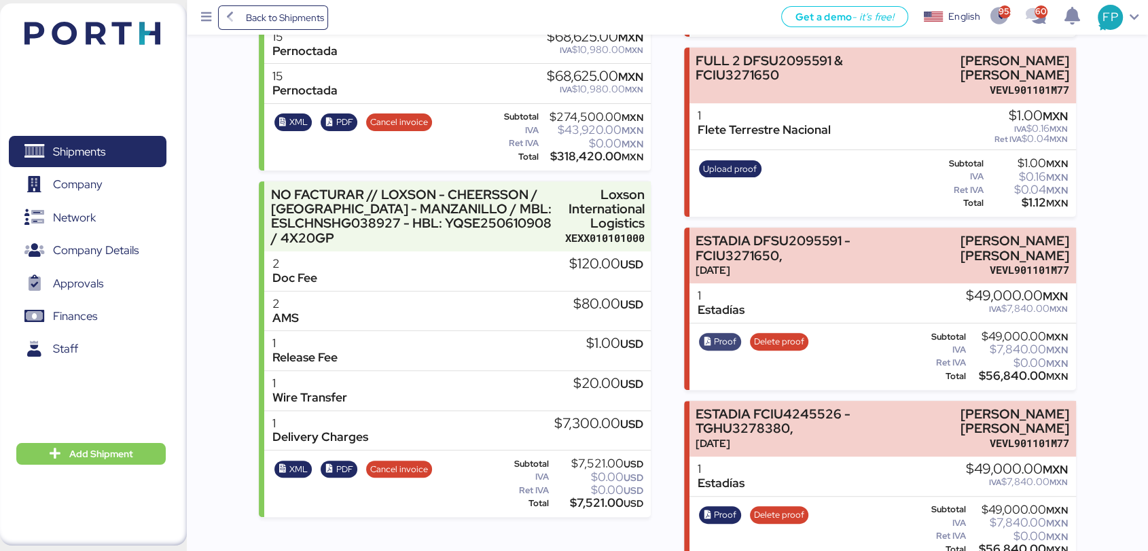 The image size is (1148, 551). Describe the element at coordinates (88, 283) in the screenshot. I see `a: Approvals` at that location.